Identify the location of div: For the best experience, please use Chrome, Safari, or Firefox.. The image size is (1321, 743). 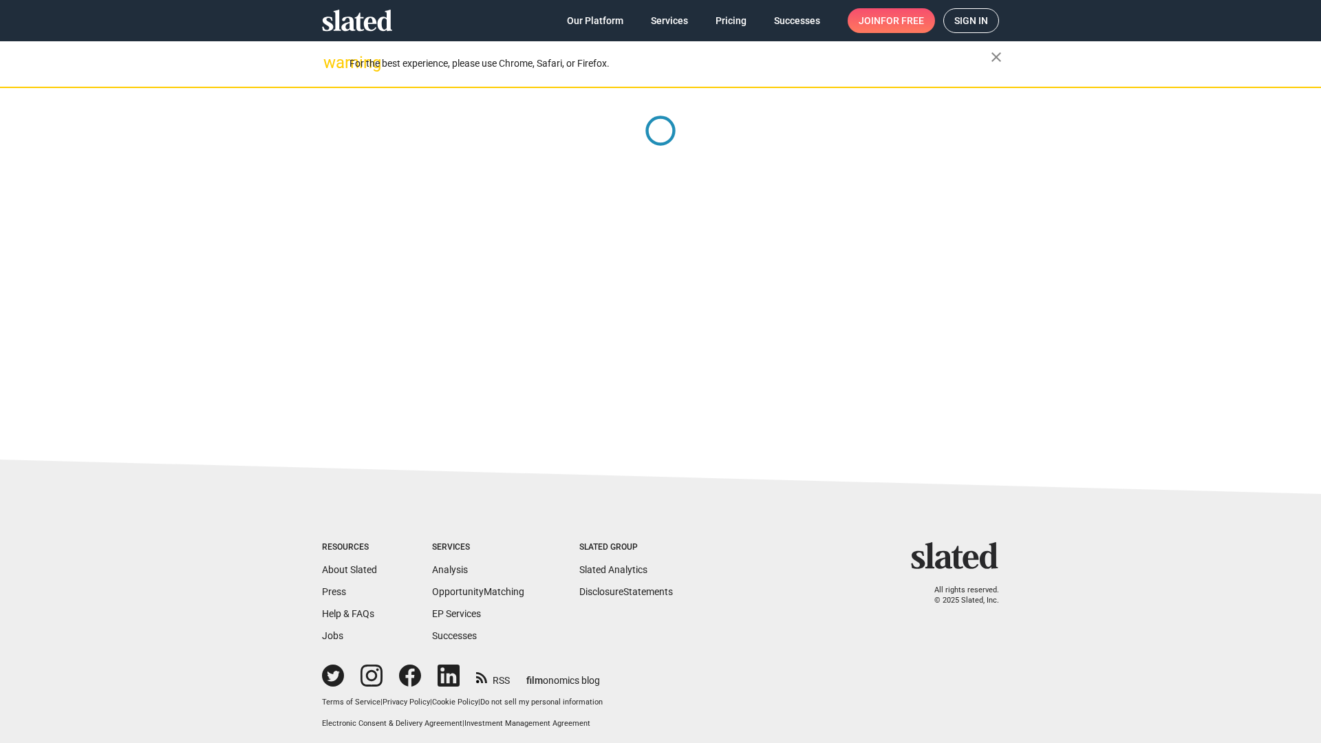
(670, 63).